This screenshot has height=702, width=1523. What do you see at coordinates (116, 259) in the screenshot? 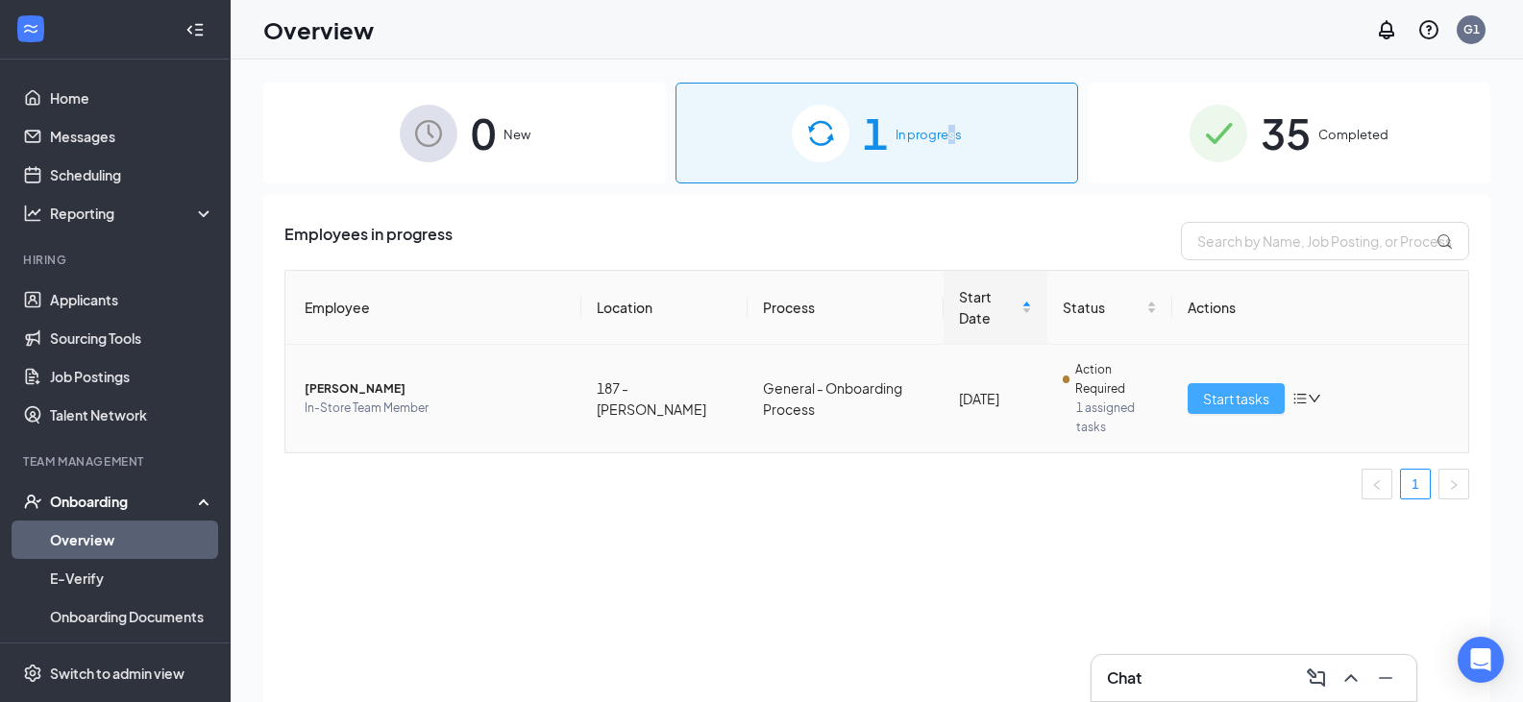
I see `div: Hiring` at bounding box center [116, 259].